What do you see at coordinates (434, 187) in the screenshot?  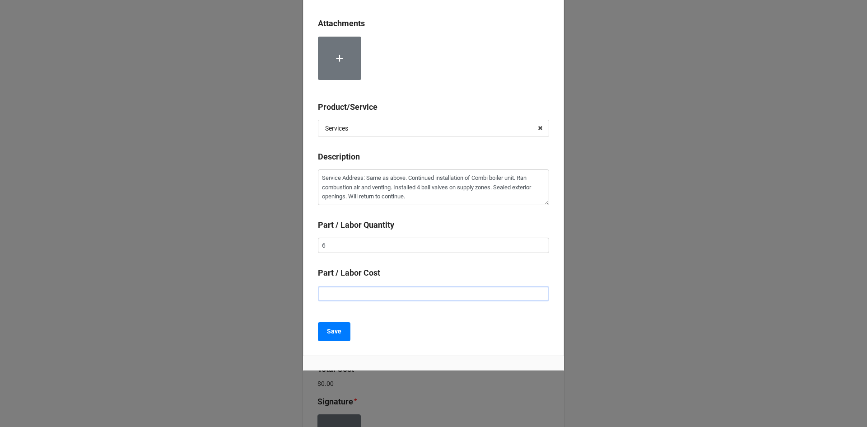 I see `textarea: Service Address: Same as above. Continued installation of Combi boiler unit. Ran combustion air a...` at bounding box center [434, 187].